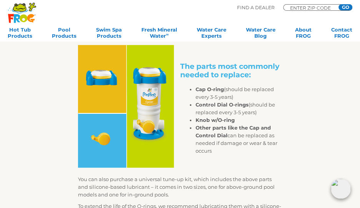 The height and width of the screenshot is (208, 360). Describe the element at coordinates (211, 34) in the screenshot. I see `a: Water CareExperts` at that location.